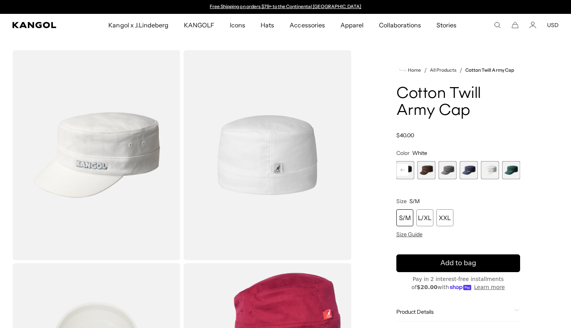 This screenshot has height=328, width=571. Describe the element at coordinates (400, 25) in the screenshot. I see `a: Collaborations` at that location.